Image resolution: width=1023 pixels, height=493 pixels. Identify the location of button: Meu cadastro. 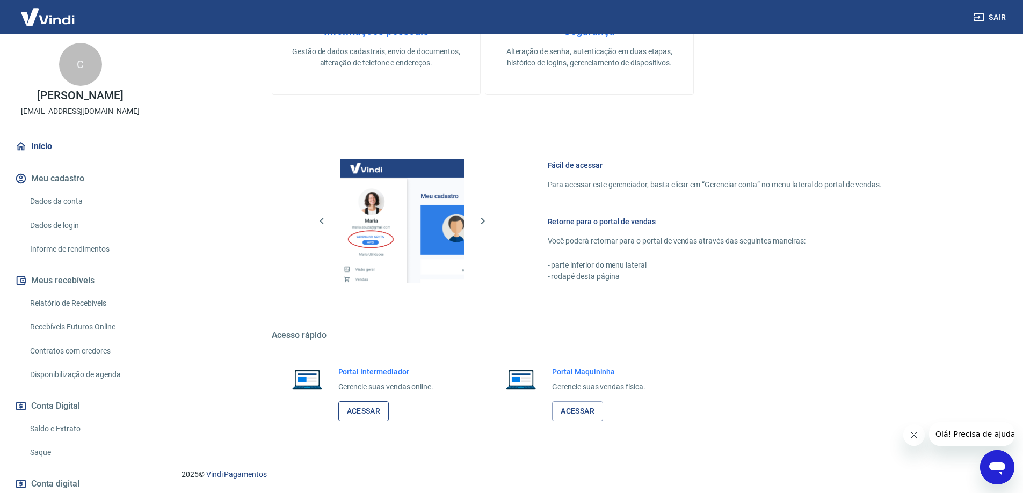
(80, 179).